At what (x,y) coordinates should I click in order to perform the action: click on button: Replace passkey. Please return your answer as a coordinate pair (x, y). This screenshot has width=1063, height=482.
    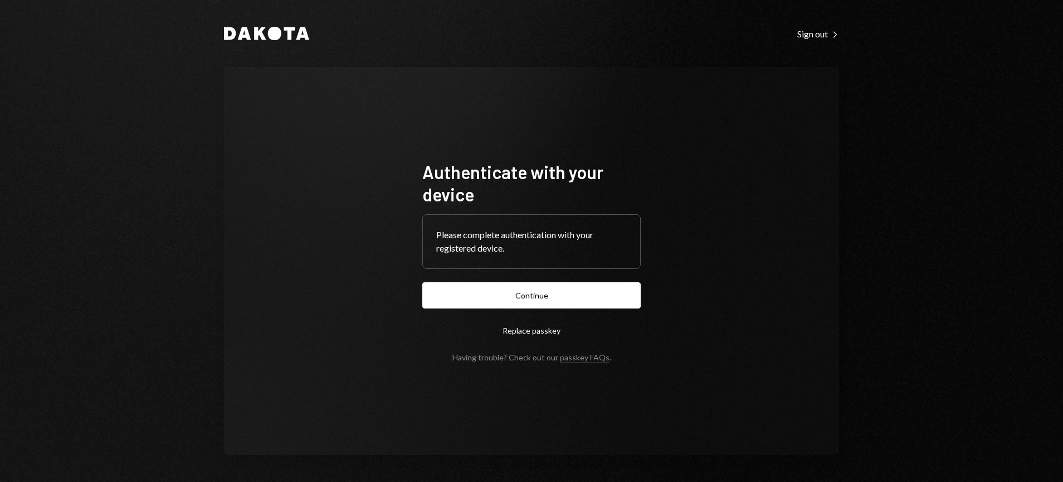
    Looking at the image, I should click on (532, 330).